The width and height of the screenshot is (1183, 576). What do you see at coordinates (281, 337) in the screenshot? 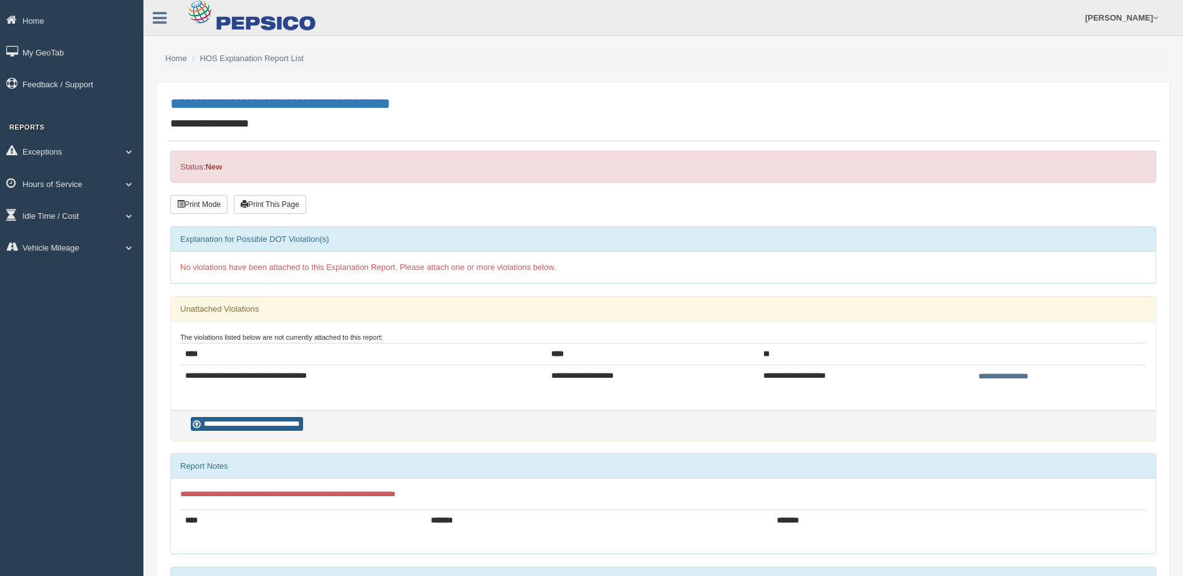
I see `small: The violations listed below are not currently attached to this report:` at bounding box center [281, 337].